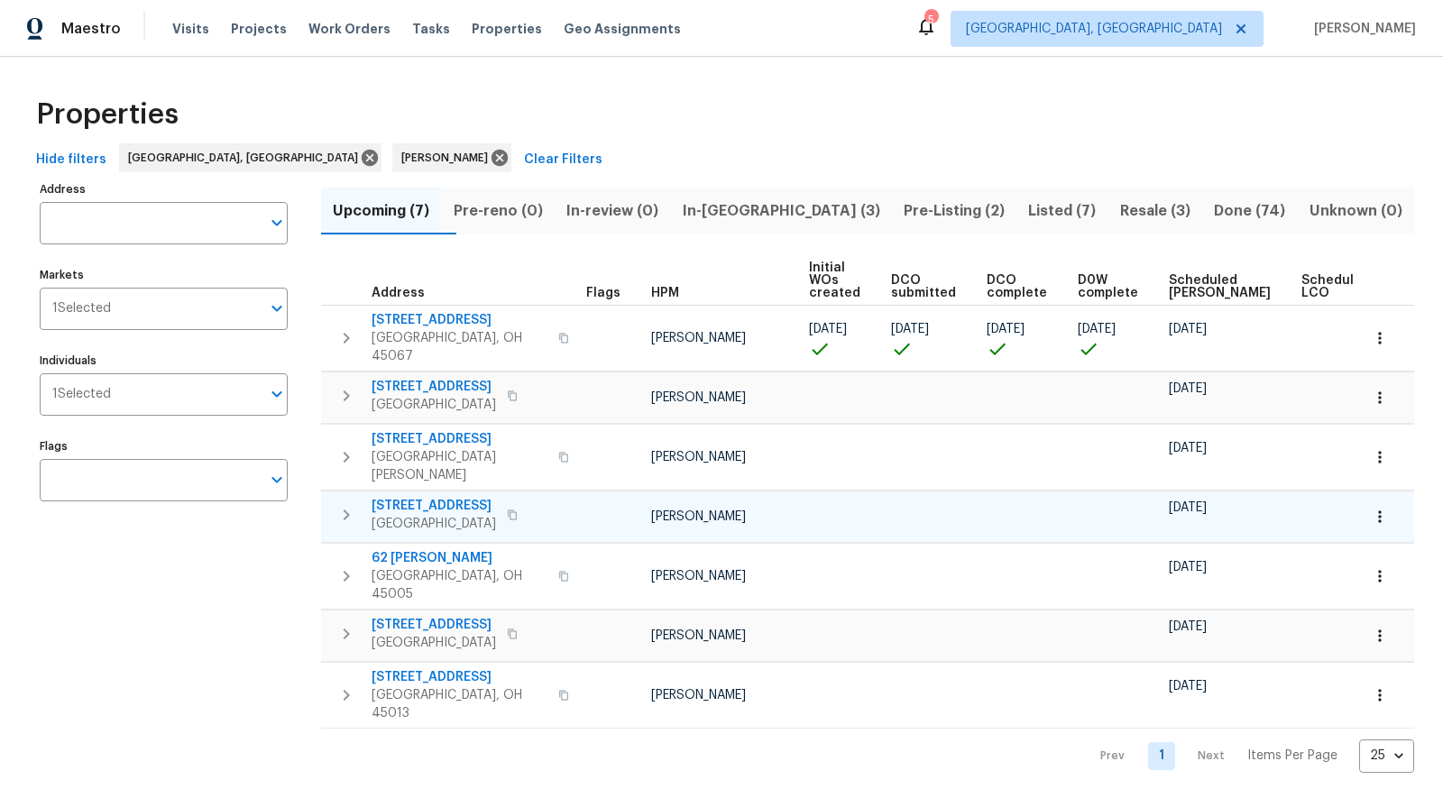 The height and width of the screenshot is (789, 1443). What do you see at coordinates (834, 280) in the screenshot?
I see `span: Initial WOs created` at bounding box center [834, 280].